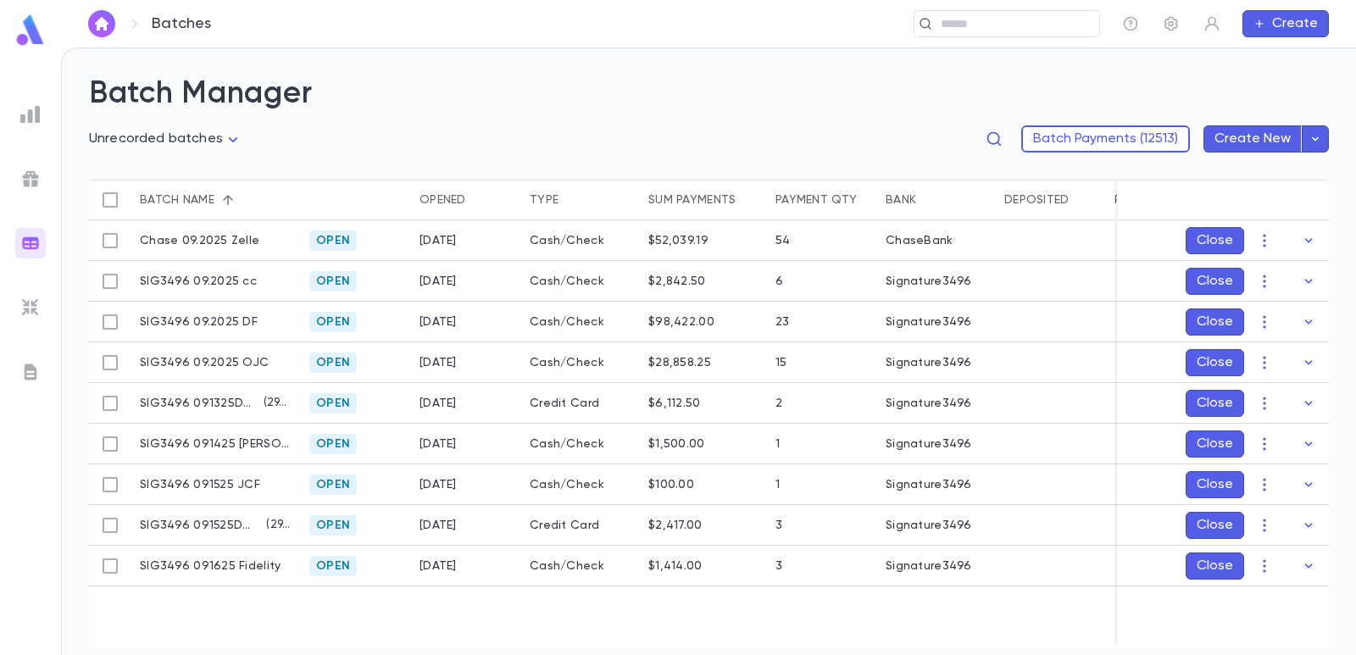 The width and height of the screenshot is (1356, 655). What do you see at coordinates (438, 526) in the screenshot?
I see `div: 9/15/2025` at bounding box center [438, 526].